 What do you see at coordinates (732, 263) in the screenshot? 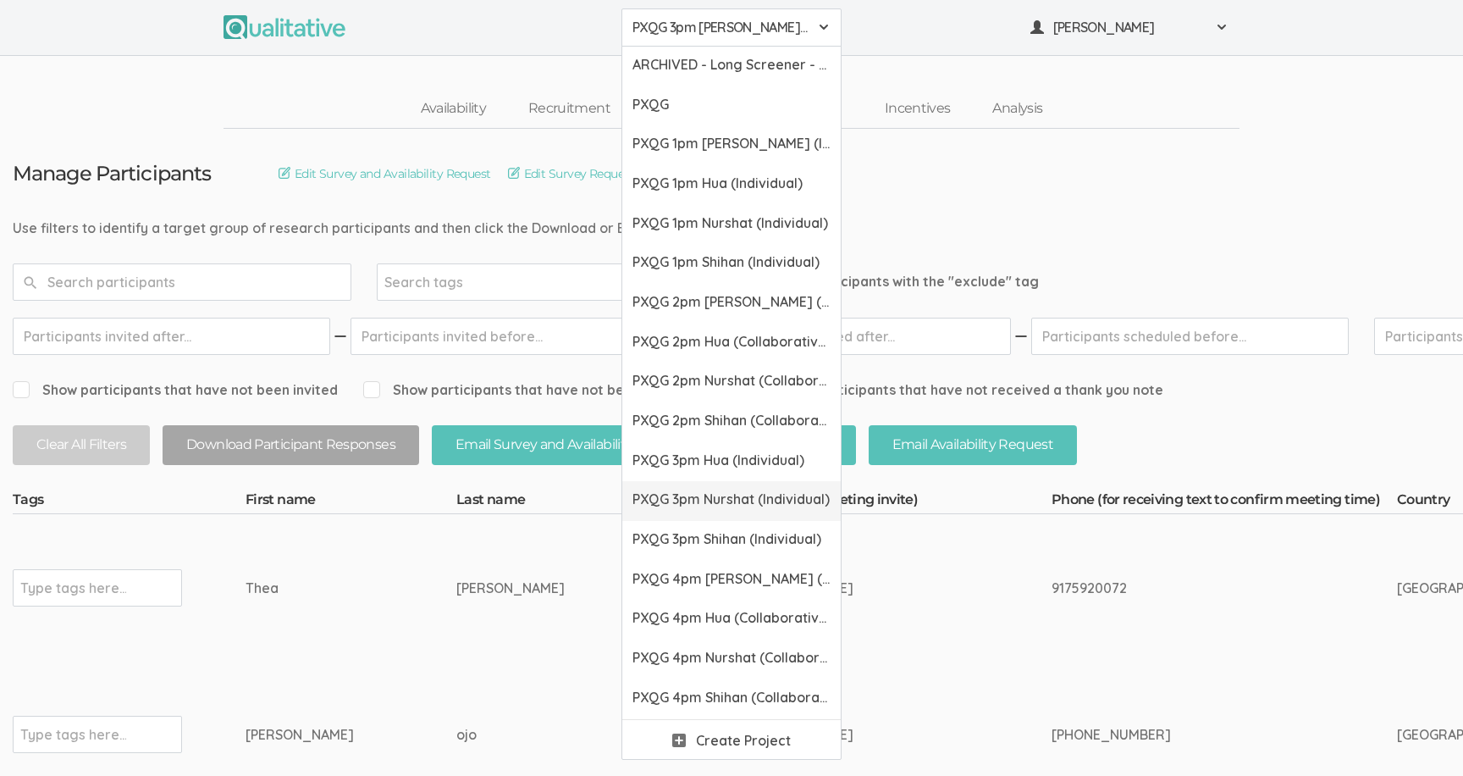
I see `a: PXQG 1pm Shihan (Individual)` at bounding box center [732, 263].